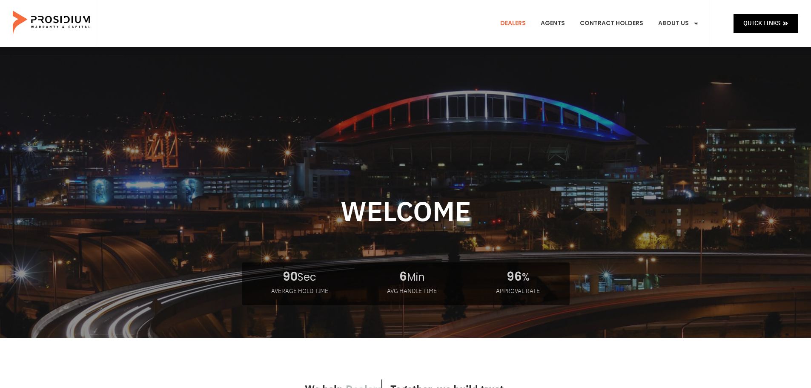 This screenshot has width=811, height=388. I want to click on a: Quick Links, so click(766, 23).